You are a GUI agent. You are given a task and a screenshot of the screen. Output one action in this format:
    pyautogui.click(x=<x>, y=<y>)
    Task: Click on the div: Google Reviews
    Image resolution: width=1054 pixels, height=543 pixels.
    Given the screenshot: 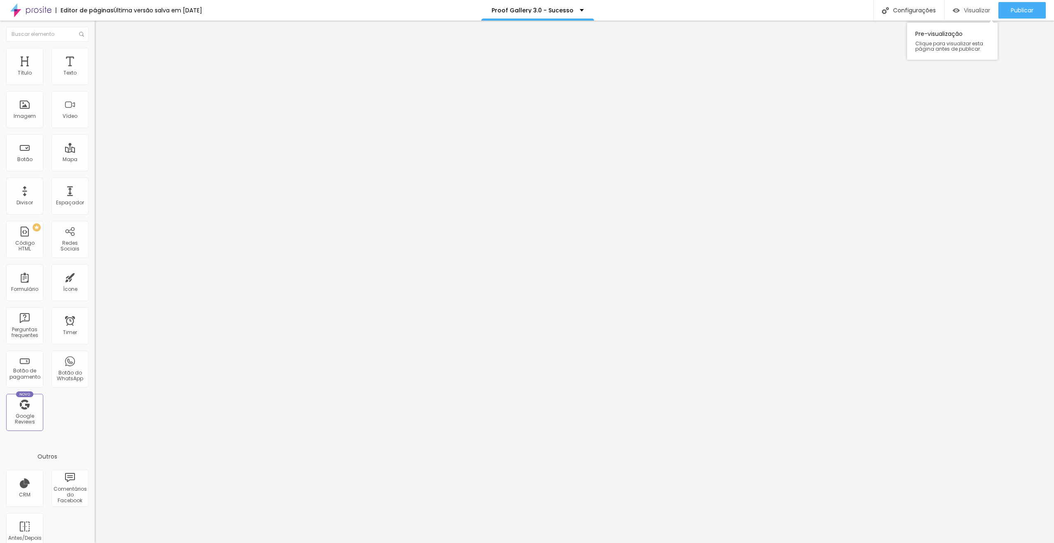 What is the action you would take?
    pyautogui.click(x=24, y=419)
    